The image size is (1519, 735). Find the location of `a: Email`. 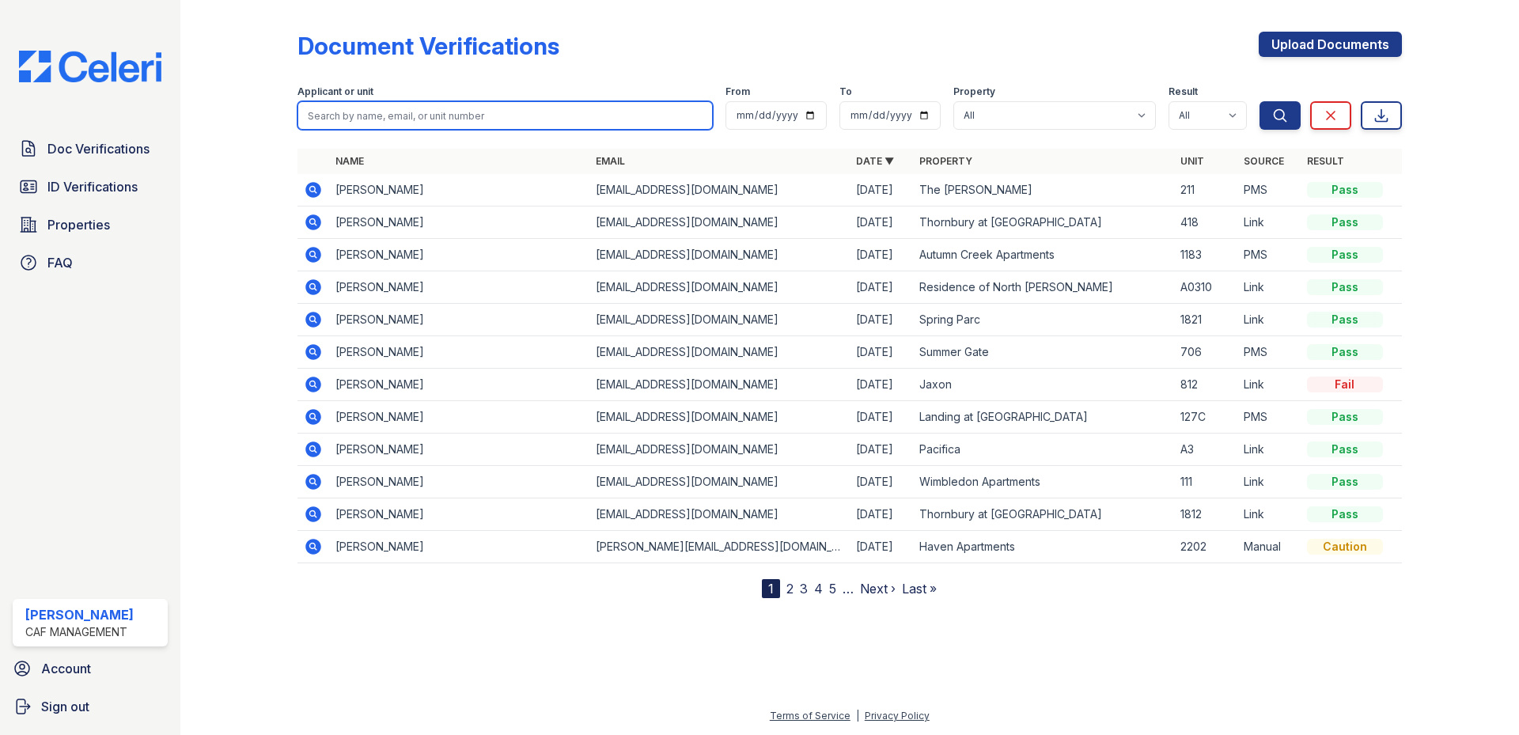

a: Email is located at coordinates (610, 161).